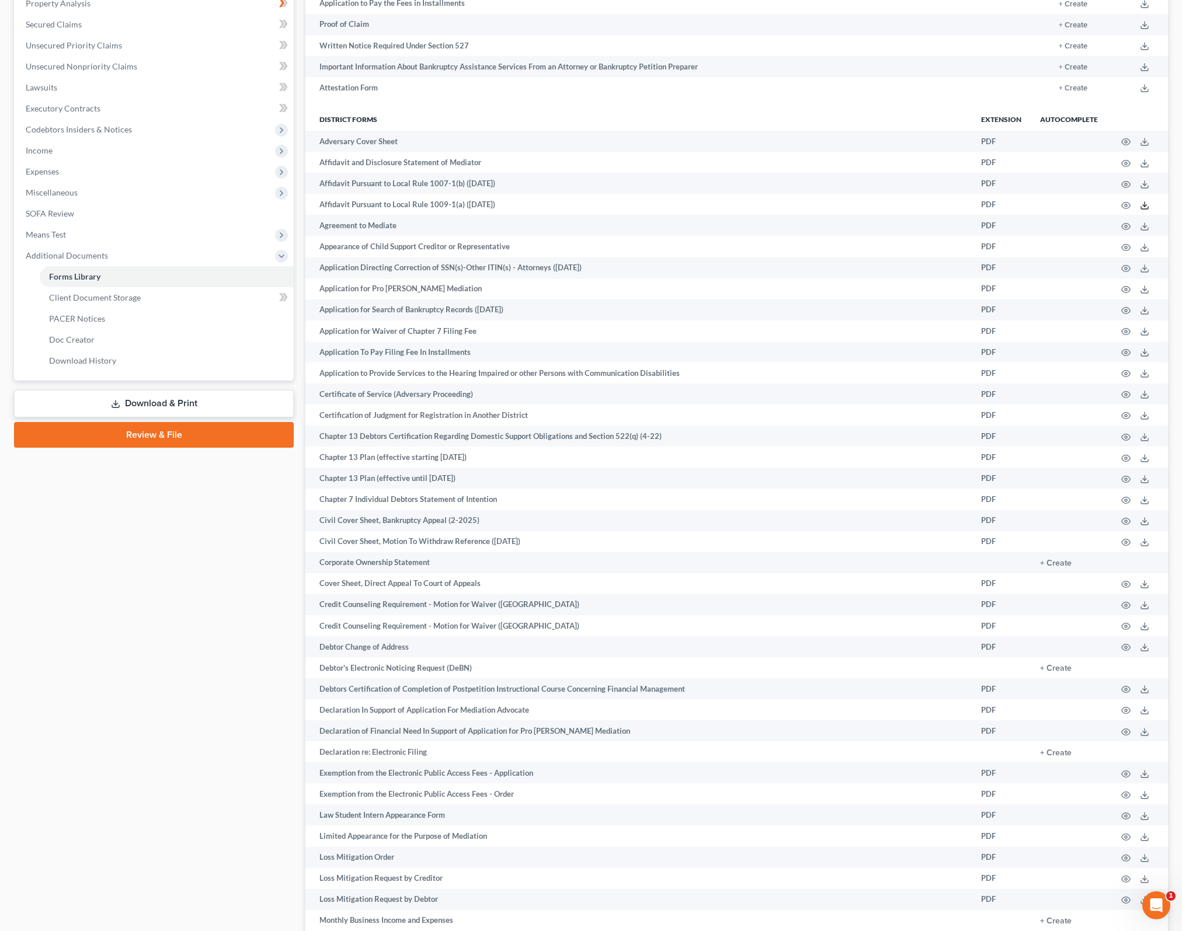  What do you see at coordinates (63, 108) in the screenshot?
I see `span: Executory Contracts` at bounding box center [63, 108].